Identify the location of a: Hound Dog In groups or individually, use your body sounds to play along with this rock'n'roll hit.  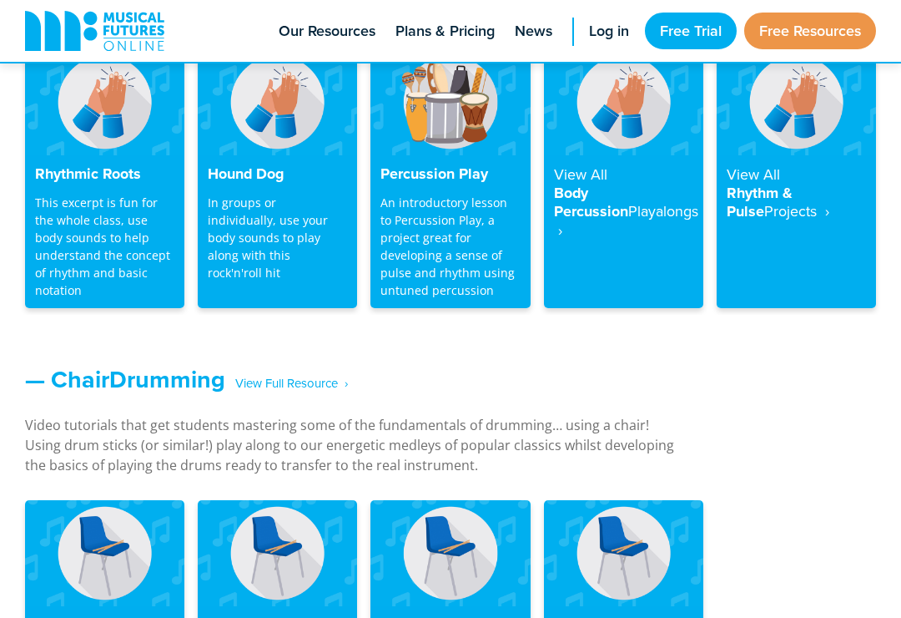
(277, 179).